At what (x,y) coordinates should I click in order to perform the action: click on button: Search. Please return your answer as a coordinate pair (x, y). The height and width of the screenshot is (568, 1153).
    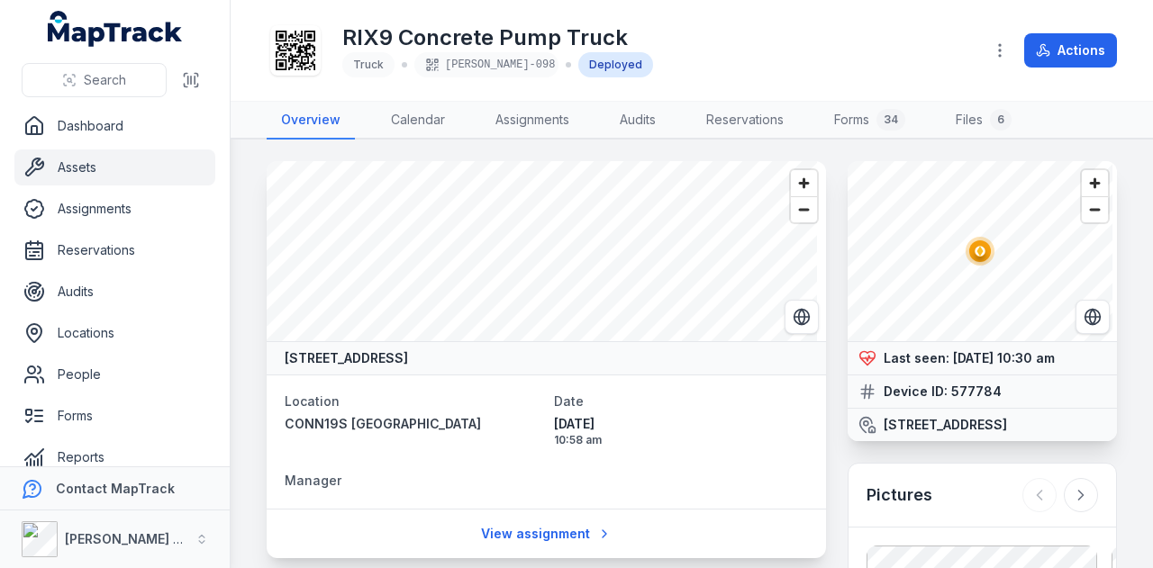
    Looking at the image, I should click on (94, 80).